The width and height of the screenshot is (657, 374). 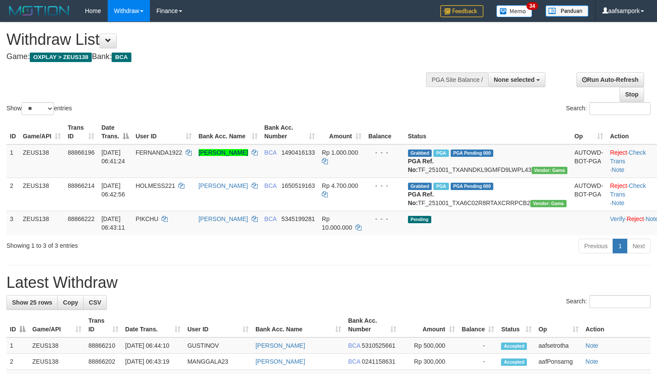 What do you see at coordinates (159, 153) in the screenshot?
I see `span: FERNANDA1922` at bounding box center [159, 153].